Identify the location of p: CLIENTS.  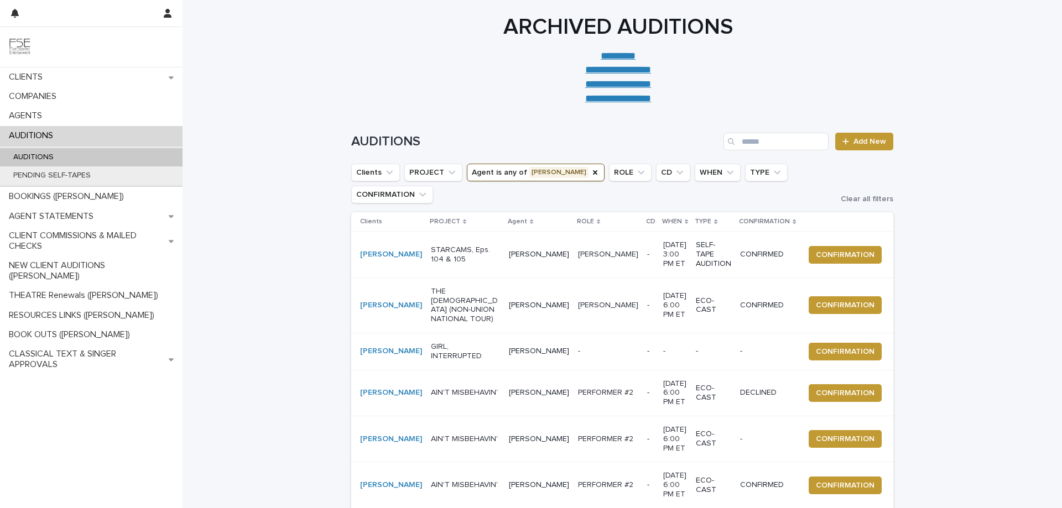
(28, 77).